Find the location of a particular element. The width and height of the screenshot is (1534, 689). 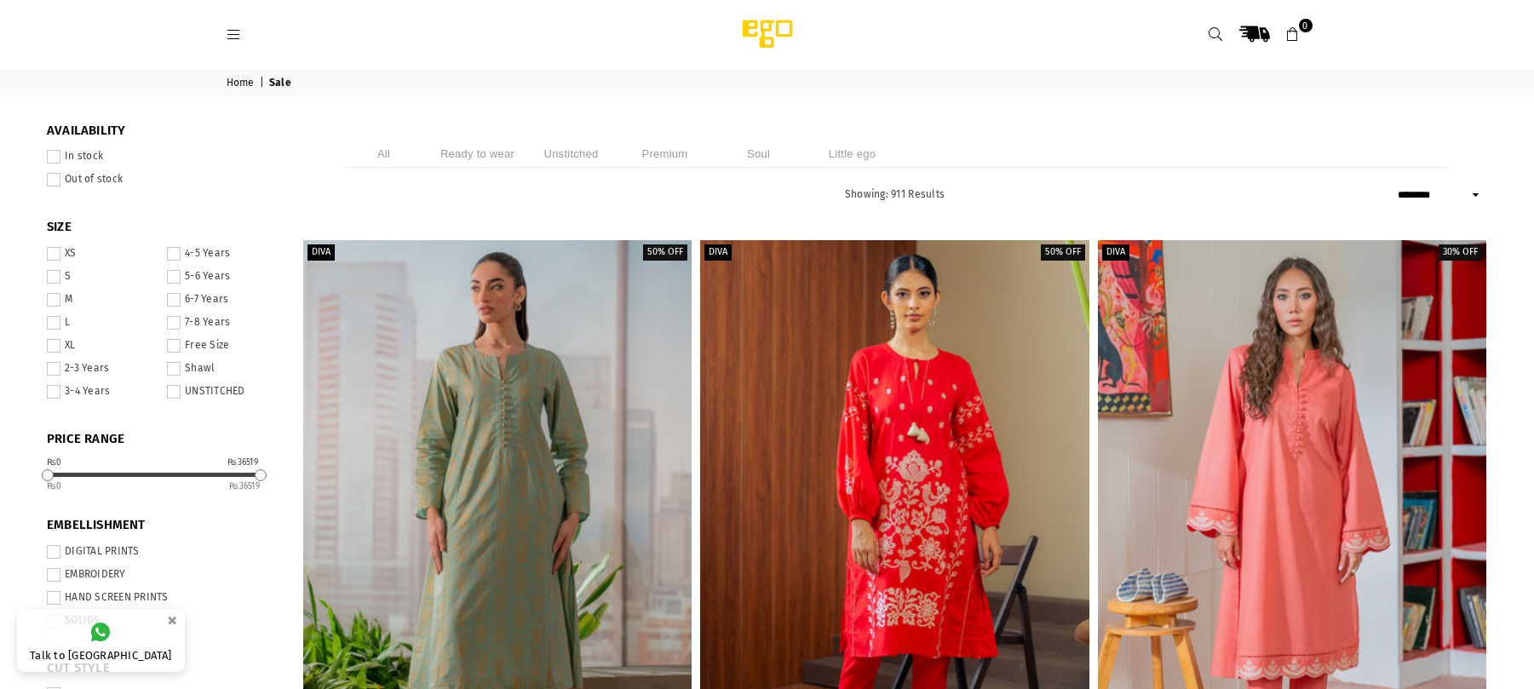

label: Shawl is located at coordinates (221, 369).